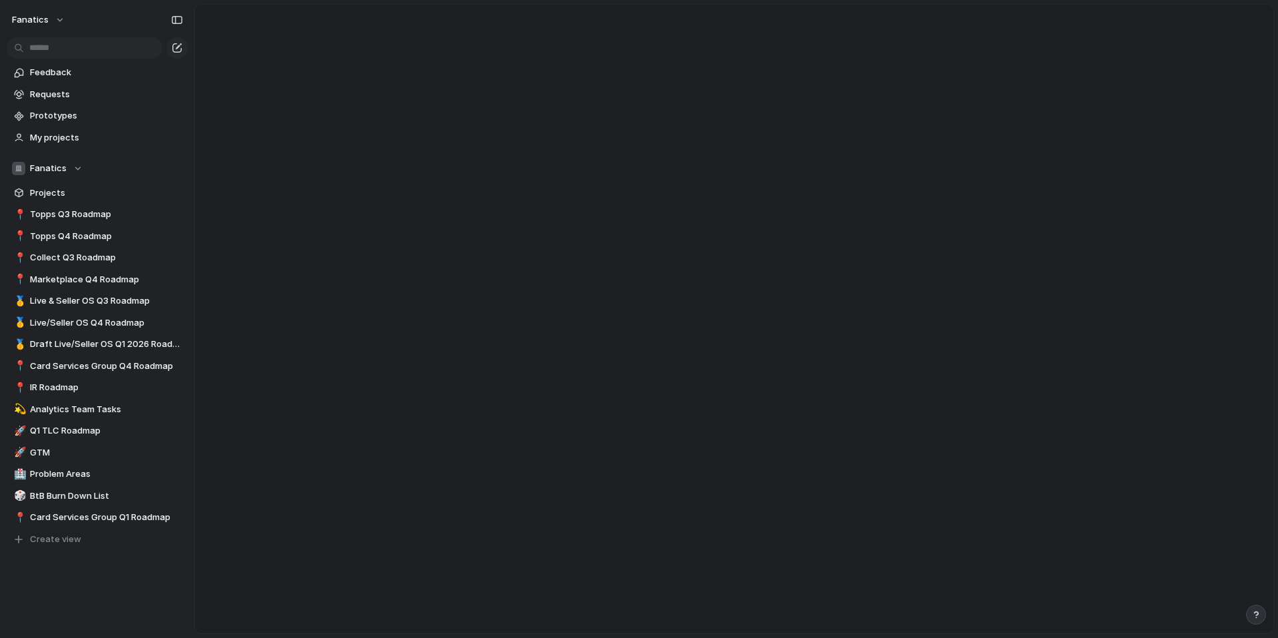 Image resolution: width=1278 pixels, height=638 pixels. What do you see at coordinates (97, 366) in the screenshot?
I see `div: 📍Card Services Group Q4 Roadmap` at bounding box center [97, 366].